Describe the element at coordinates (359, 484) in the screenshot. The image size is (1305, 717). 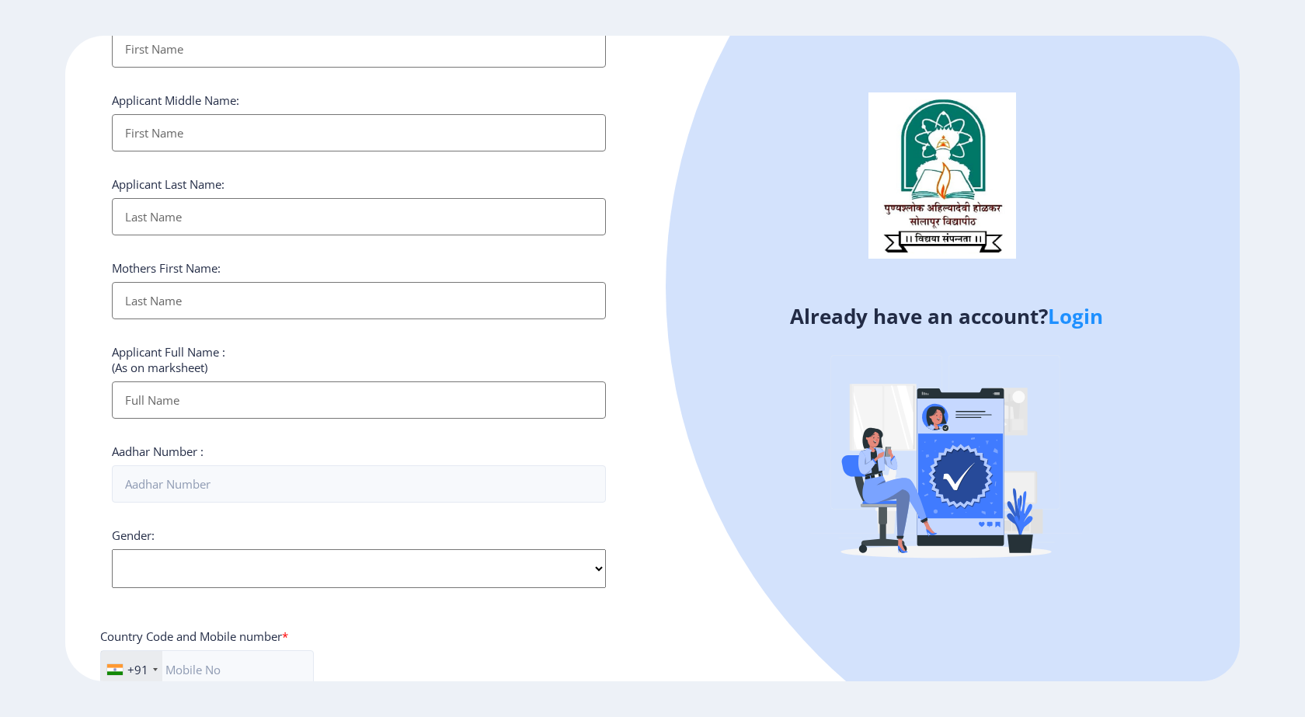
I see `input: Aadhar Number` at that location.